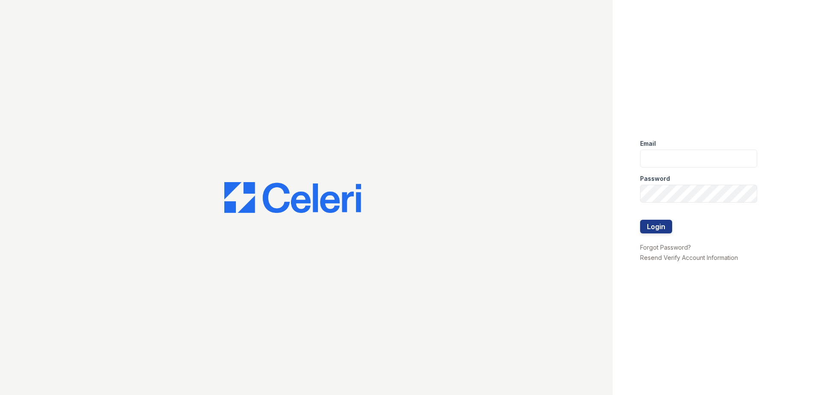  I want to click on label: Password, so click(655, 179).